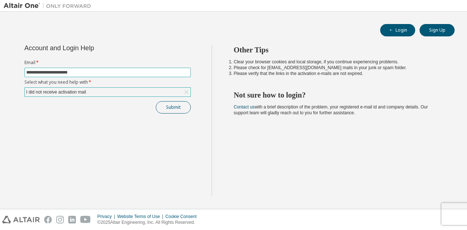  I want to click on div: Website Terms of Use, so click(141, 217).